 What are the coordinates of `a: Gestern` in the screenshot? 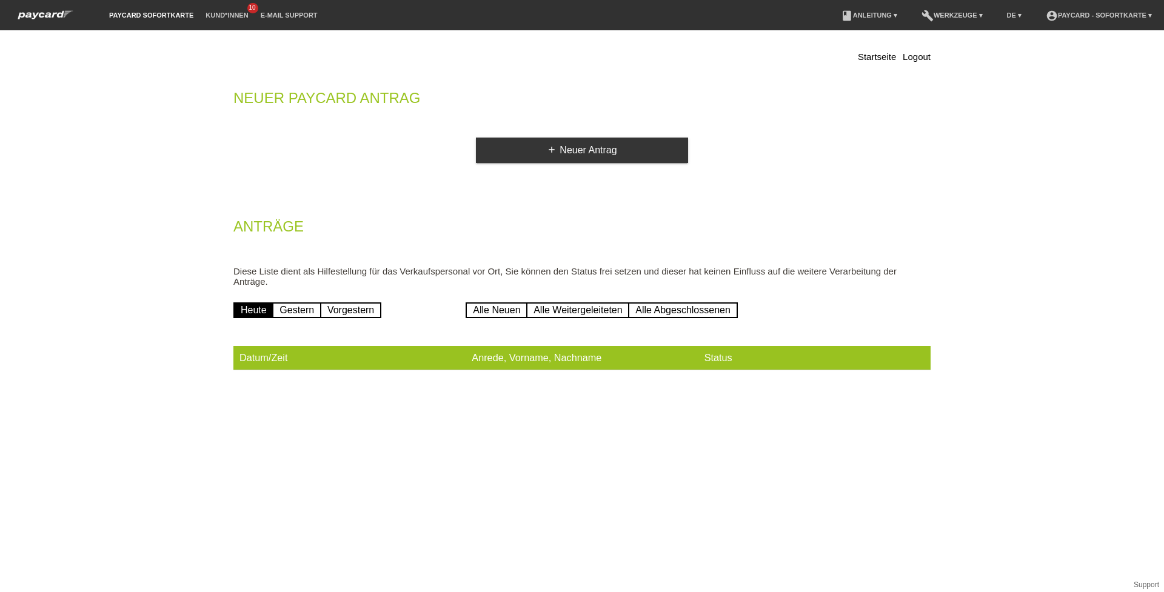 It's located at (296, 310).